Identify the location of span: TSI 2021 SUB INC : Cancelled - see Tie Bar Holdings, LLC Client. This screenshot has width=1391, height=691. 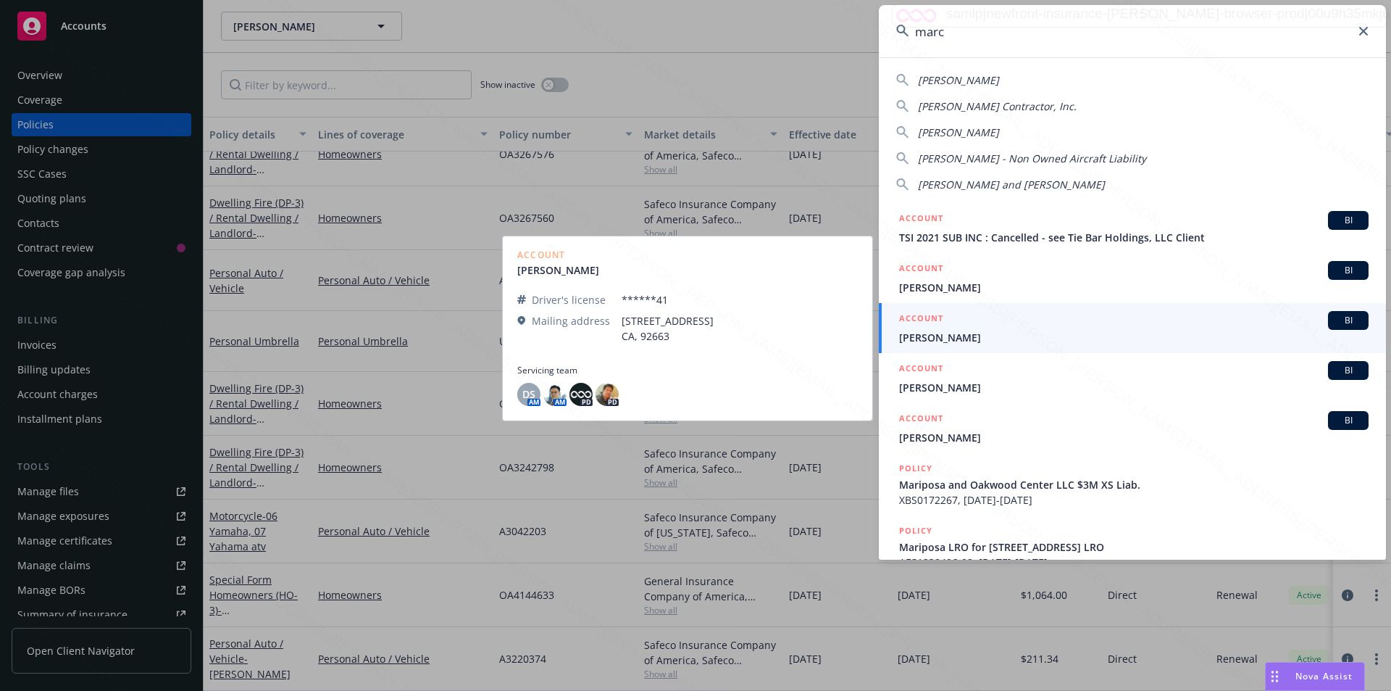
(1134, 237).